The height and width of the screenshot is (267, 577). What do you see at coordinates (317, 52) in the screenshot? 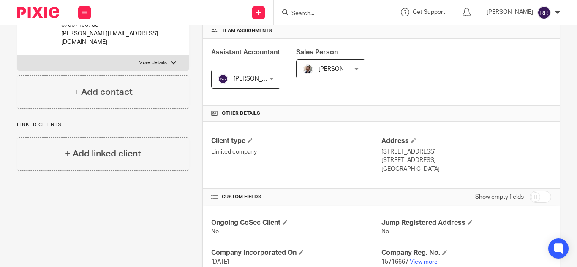
I see `span: Sales Person` at bounding box center [317, 52].